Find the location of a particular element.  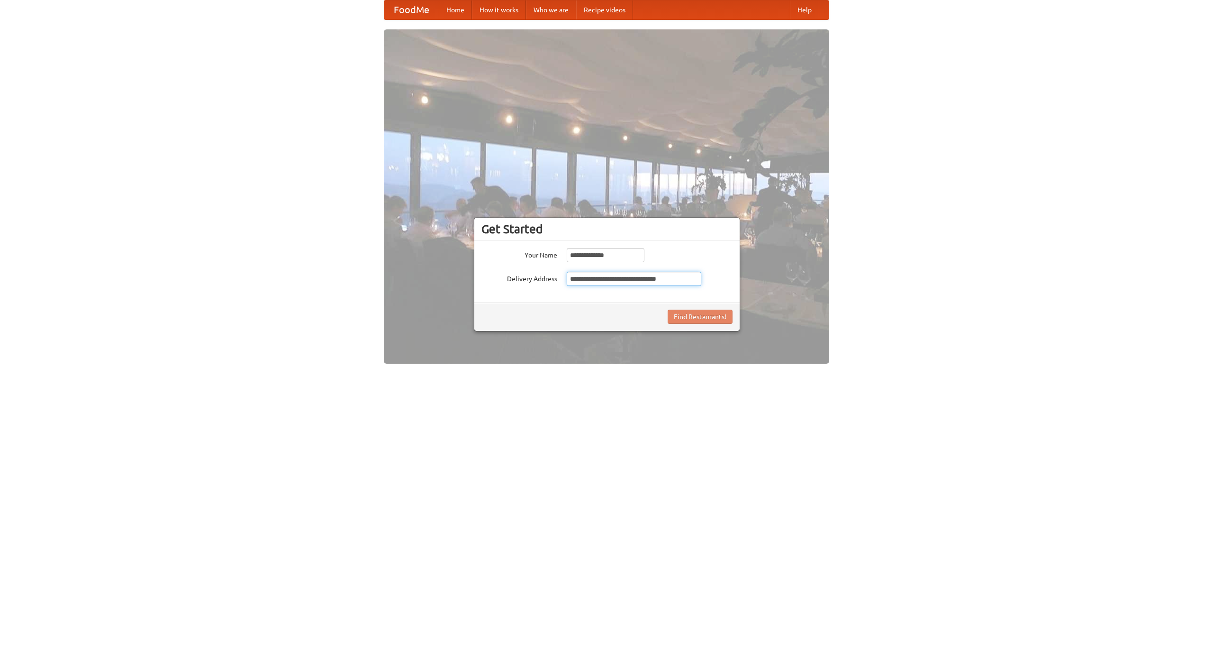

a: How it works is located at coordinates (499, 10).